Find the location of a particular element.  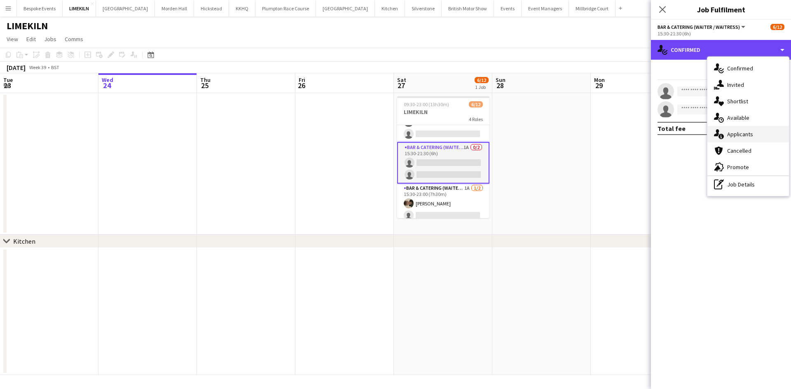

button: LIMEKILN is located at coordinates (79, 8).